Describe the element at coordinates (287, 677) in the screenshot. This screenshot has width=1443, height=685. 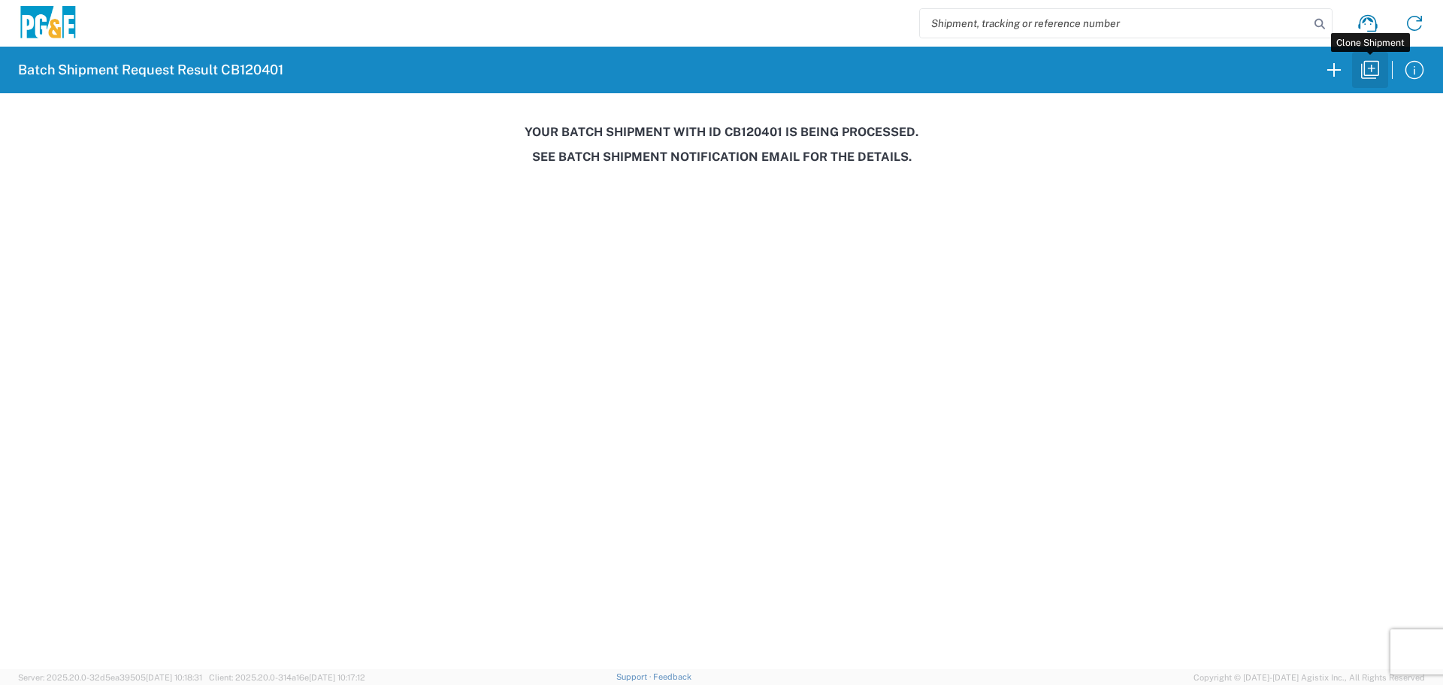
I see `span: Client: 2025.20.0-314a16e` at that location.